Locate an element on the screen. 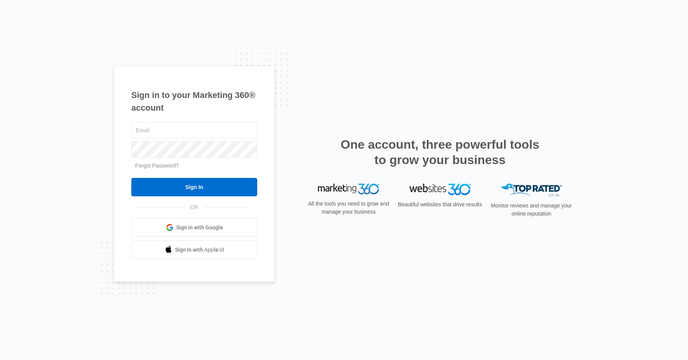 The width and height of the screenshot is (688, 360). input: Email is located at coordinates (194, 130).